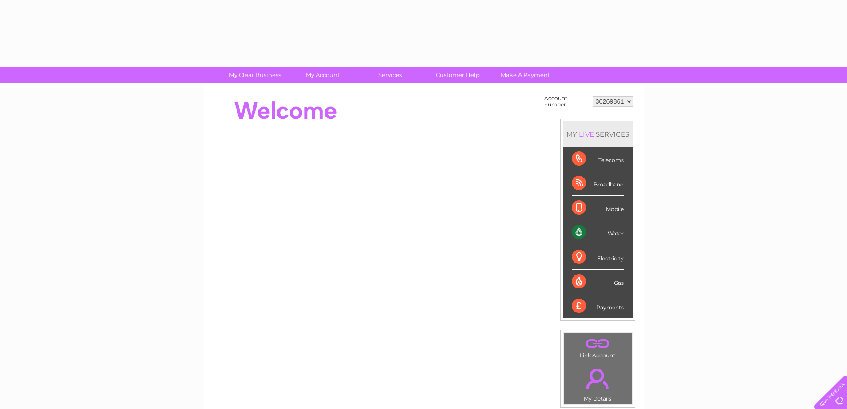  Describe the element at coordinates (390, 75) in the screenshot. I see `a: Services` at that location.